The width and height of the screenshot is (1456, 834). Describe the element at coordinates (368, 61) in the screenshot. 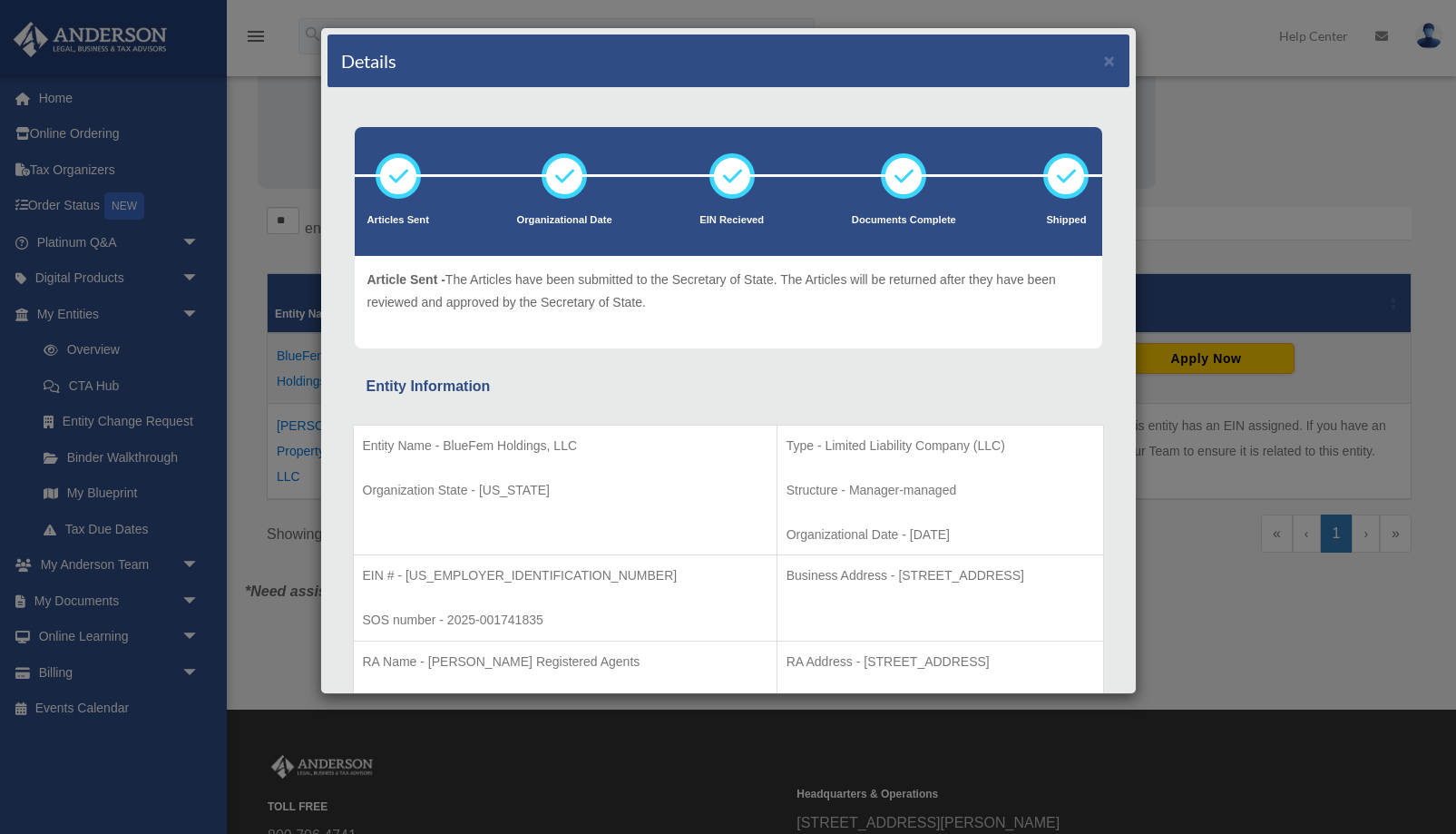

I see `h4: Details` at that location.